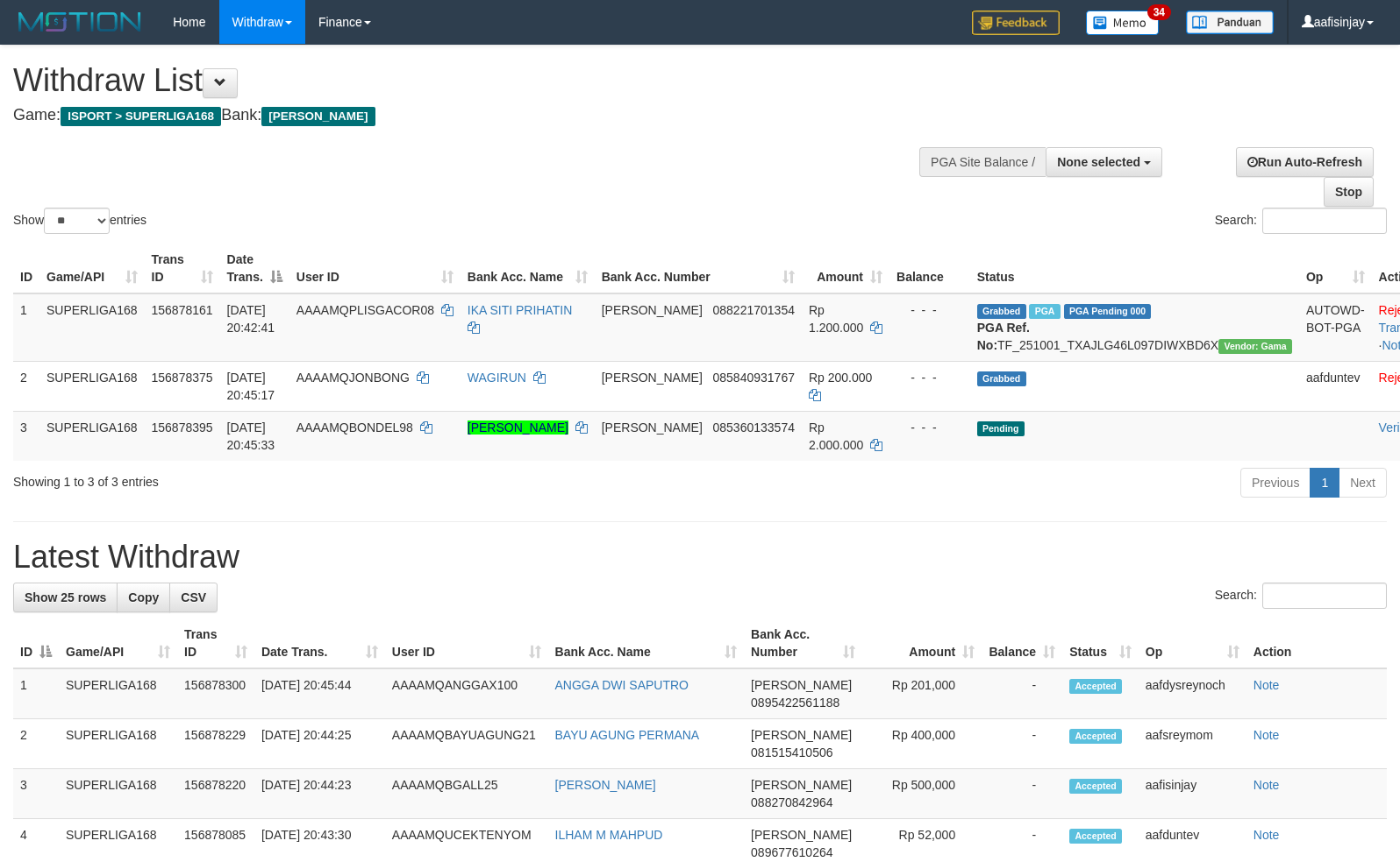 The height and width of the screenshot is (862, 1400). Describe the element at coordinates (1275, 483) in the screenshot. I see `a: Previous` at that location.